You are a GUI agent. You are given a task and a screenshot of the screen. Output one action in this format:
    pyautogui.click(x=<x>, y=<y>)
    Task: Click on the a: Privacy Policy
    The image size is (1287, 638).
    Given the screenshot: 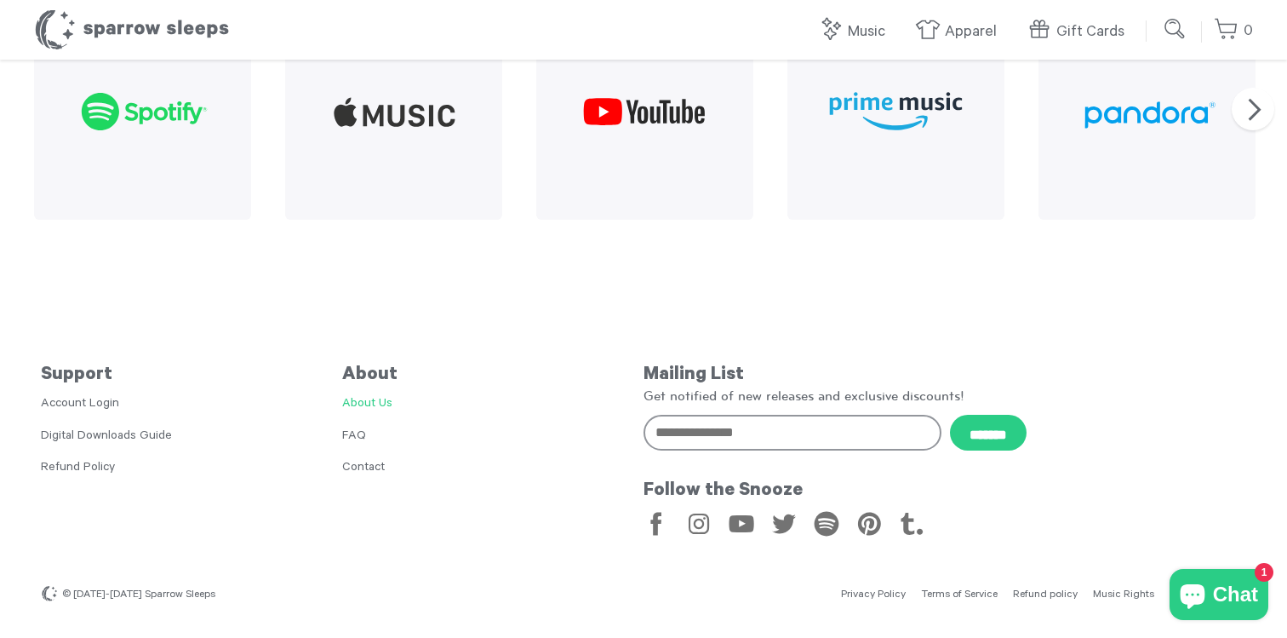 What is the action you would take?
    pyautogui.click(x=873, y=595)
    